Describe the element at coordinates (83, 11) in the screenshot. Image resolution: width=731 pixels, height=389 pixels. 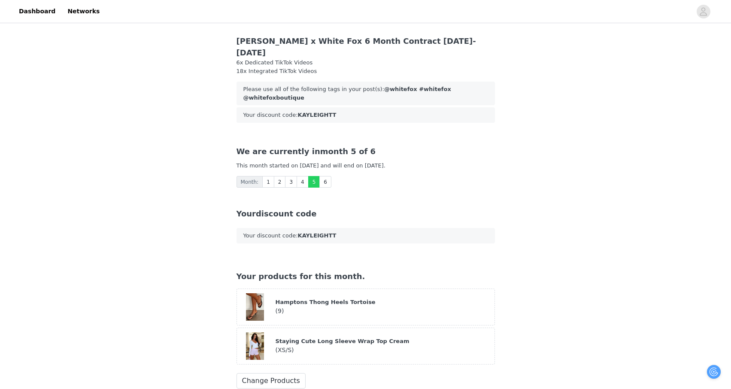
I see `a: Networks` at that location.